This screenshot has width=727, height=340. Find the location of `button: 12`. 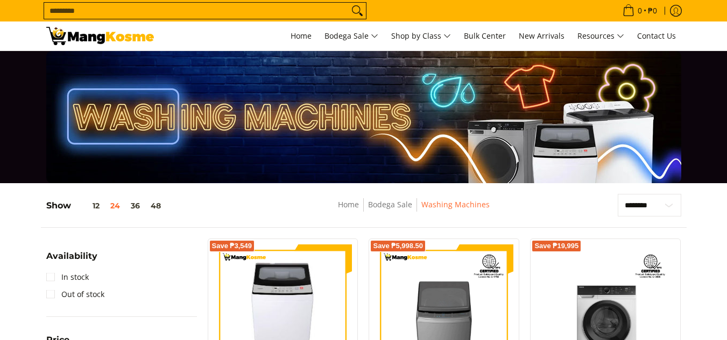

button: 12 is located at coordinates (88, 206).